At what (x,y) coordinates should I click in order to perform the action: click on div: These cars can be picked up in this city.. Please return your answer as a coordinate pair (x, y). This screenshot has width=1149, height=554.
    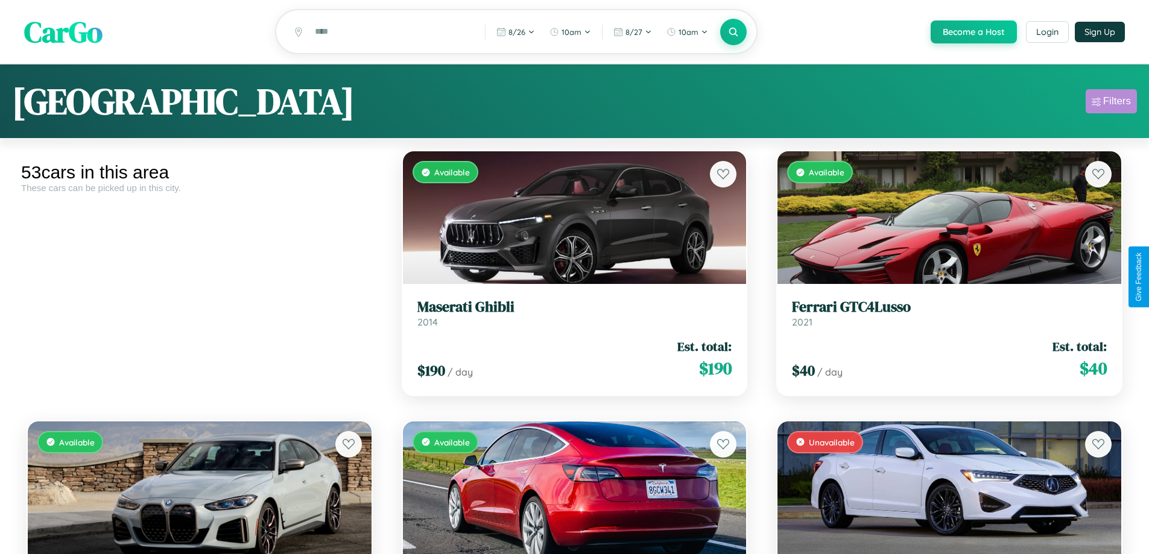
    Looking at the image, I should click on (200, 188).